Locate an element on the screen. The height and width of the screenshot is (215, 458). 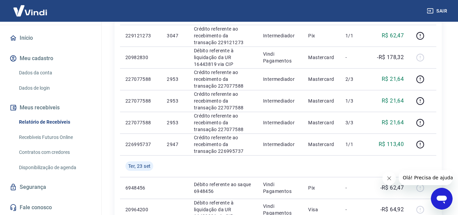
p: R$ 62,47 is located at coordinates (393, 36).